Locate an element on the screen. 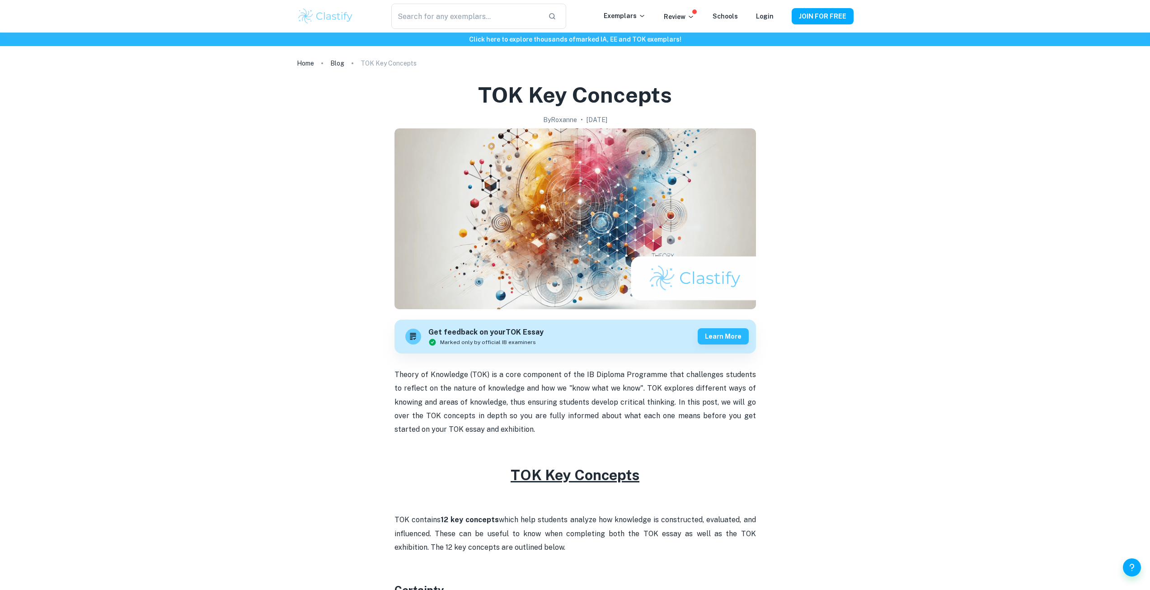 This screenshot has width=1150, height=590. p: Review is located at coordinates (679, 17).